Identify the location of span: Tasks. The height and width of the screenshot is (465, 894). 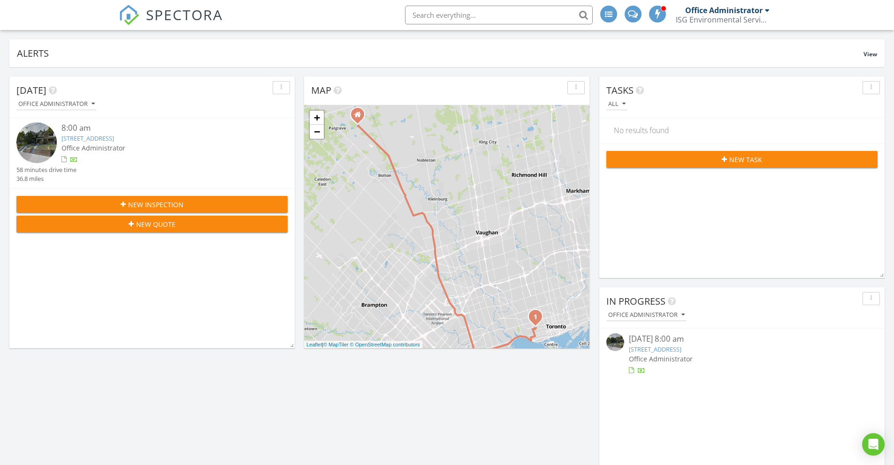
(620, 90).